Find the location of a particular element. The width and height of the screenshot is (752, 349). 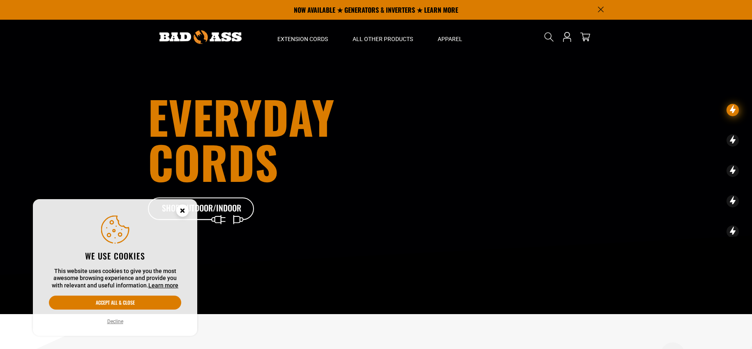

span: All Other Products is located at coordinates (382, 39).